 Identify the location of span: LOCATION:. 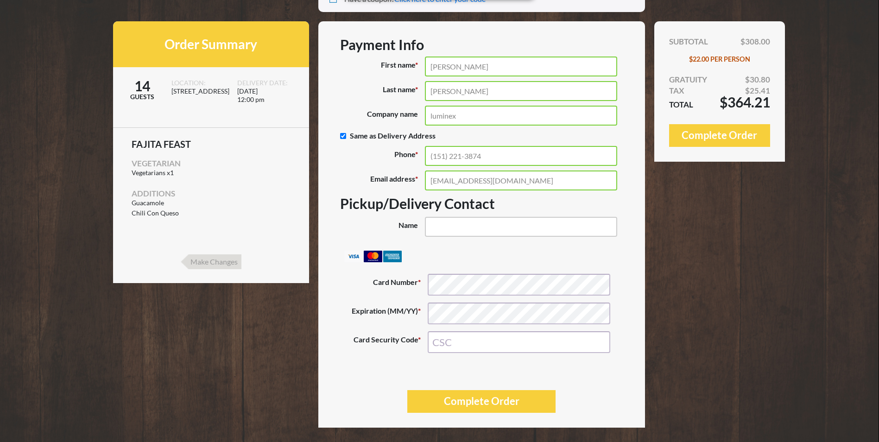
(198, 83).